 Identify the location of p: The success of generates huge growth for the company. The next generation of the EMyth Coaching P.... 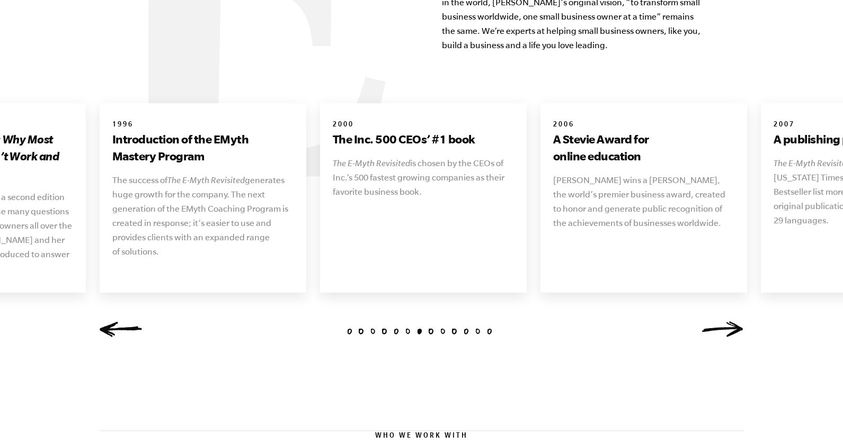
(203, 216).